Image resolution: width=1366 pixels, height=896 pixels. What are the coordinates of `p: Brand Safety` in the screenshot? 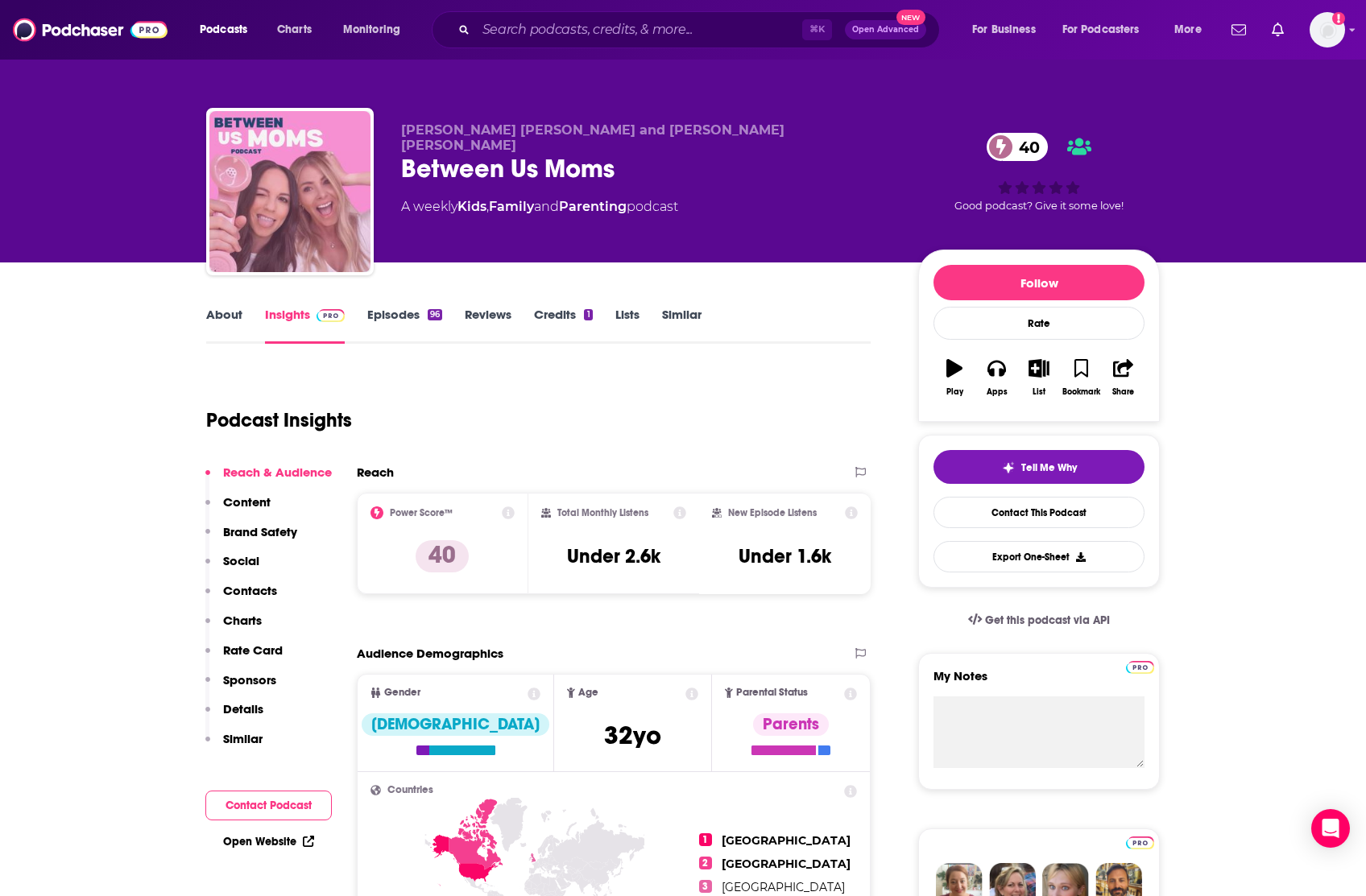 It's located at (260, 532).